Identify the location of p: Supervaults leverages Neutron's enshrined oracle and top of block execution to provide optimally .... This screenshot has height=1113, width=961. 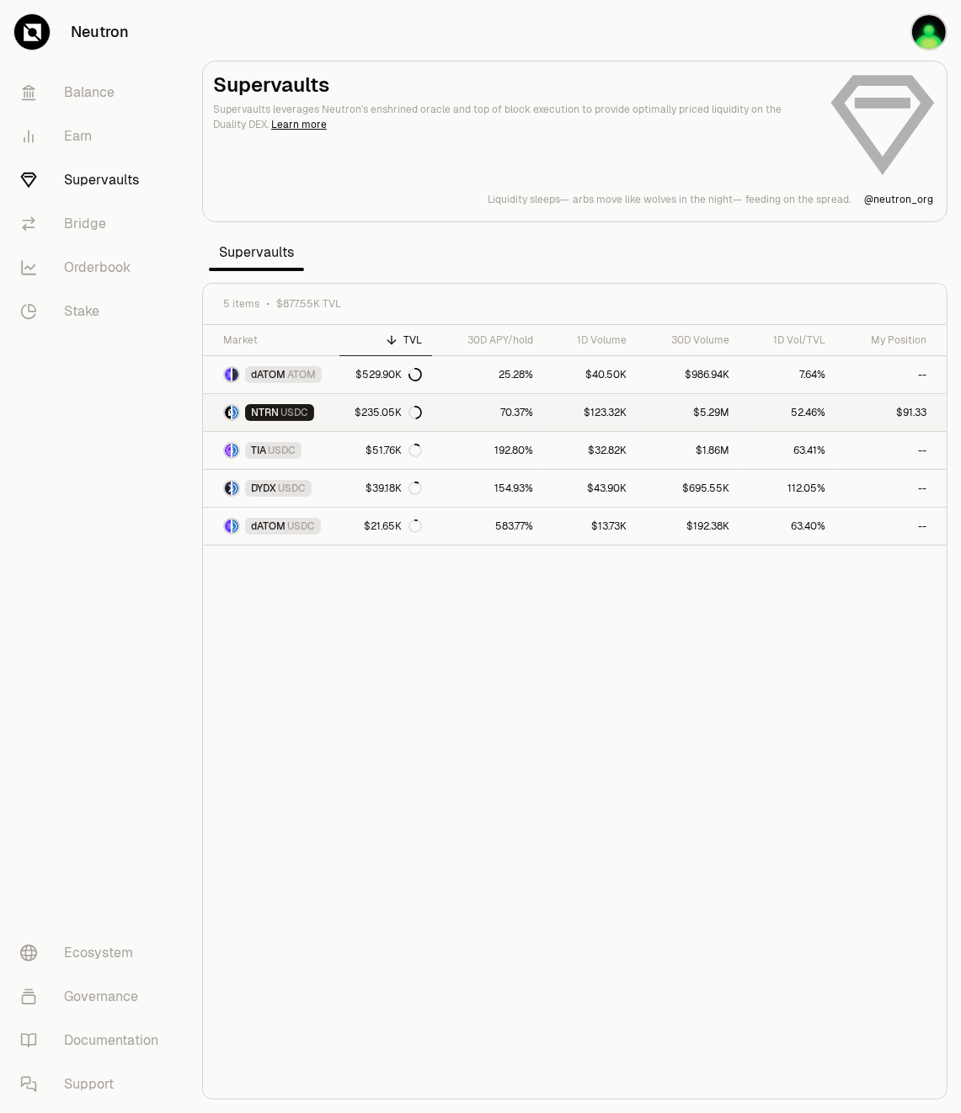
(514, 117).